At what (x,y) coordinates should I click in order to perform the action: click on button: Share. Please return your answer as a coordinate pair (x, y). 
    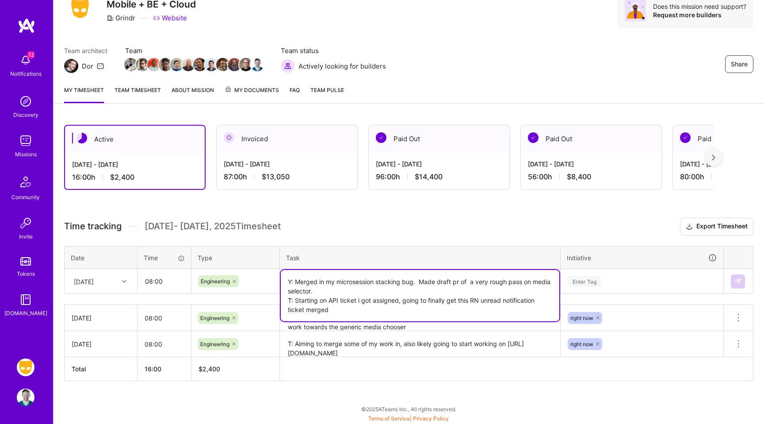
    Looking at the image, I should click on (739, 64).